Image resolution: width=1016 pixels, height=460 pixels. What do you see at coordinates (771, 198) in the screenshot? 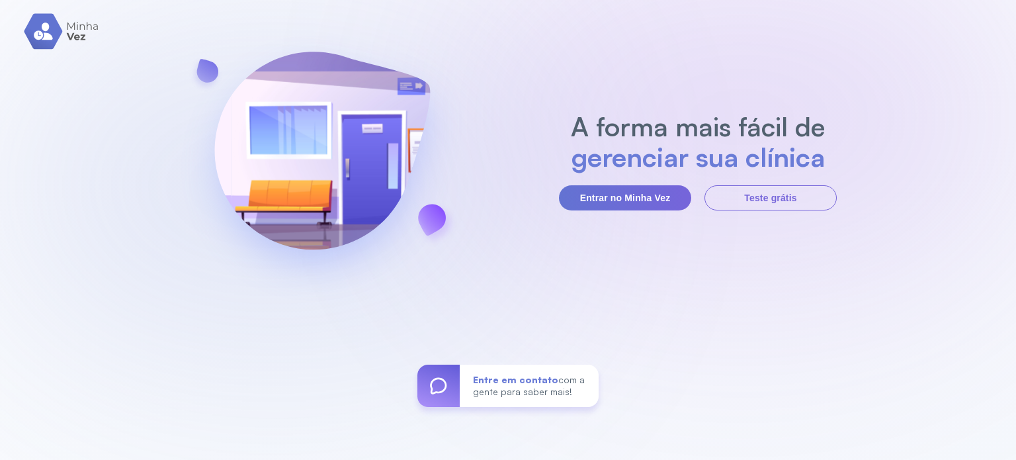
I see `button: Teste grátis` at bounding box center [771, 198].